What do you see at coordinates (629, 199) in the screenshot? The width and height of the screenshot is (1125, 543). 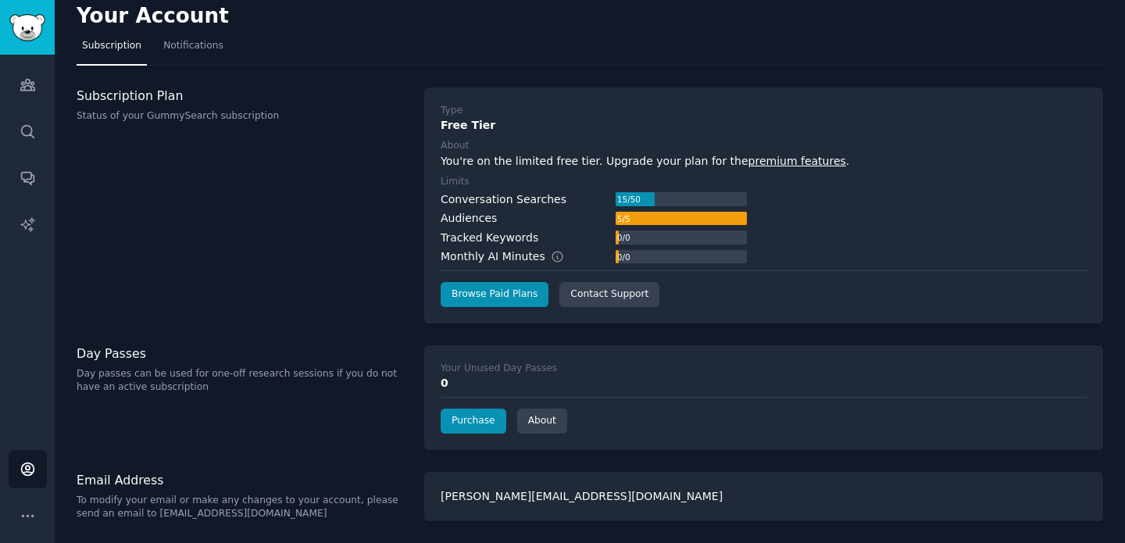 I see `div: 15 / 50` at bounding box center [629, 199].